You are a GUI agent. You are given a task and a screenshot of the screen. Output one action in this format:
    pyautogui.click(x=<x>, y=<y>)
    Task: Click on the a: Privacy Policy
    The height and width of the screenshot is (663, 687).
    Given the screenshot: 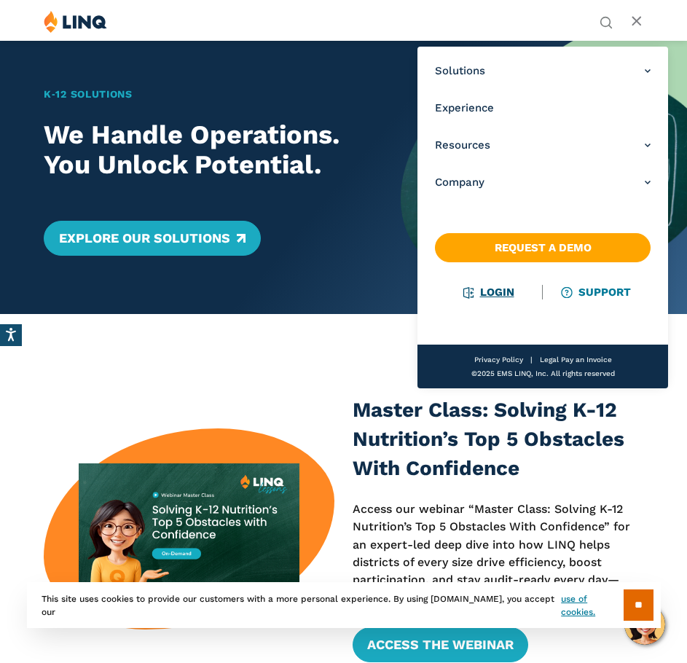 What is the action you would take?
    pyautogui.click(x=497, y=359)
    